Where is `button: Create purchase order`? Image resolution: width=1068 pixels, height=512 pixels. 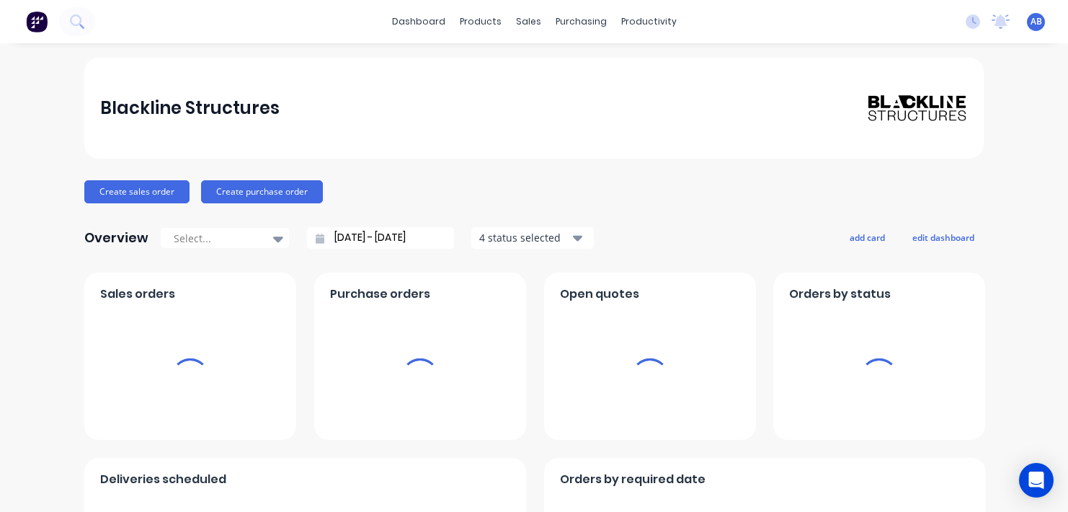
button: Create purchase order is located at coordinates (262, 192).